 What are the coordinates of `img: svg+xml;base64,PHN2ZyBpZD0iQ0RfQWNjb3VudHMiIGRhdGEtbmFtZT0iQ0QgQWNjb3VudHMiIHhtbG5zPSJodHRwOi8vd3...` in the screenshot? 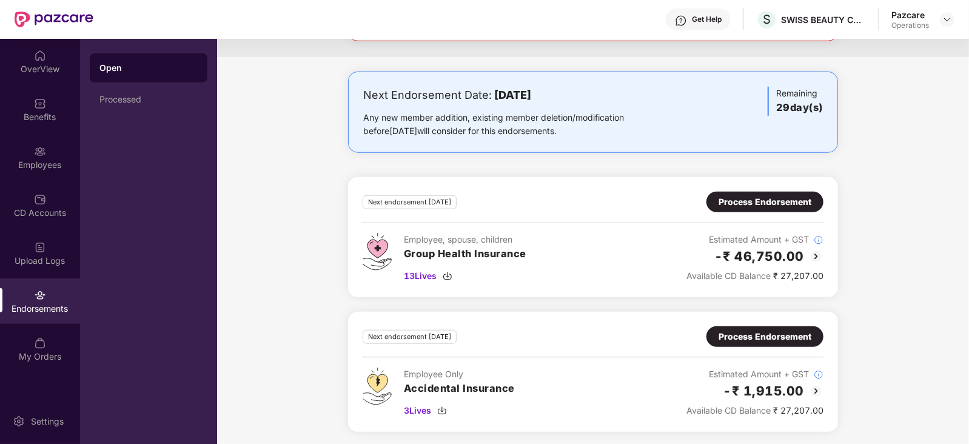 It's located at (40, 199).